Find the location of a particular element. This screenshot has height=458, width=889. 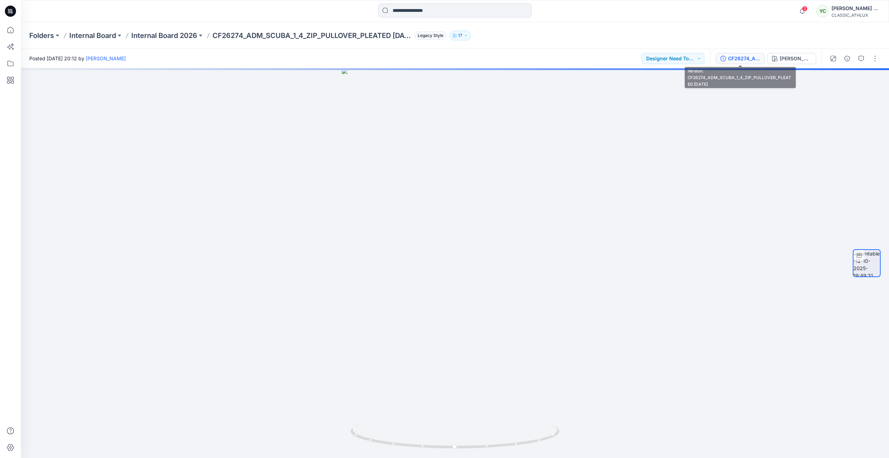

span: Legacy Style is located at coordinates (430, 36).